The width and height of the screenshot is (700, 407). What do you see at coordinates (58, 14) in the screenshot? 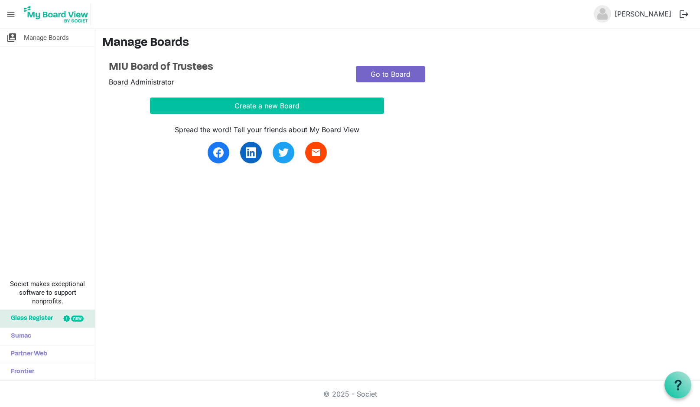
I see `a: My Board View Logo` at bounding box center [58, 14].